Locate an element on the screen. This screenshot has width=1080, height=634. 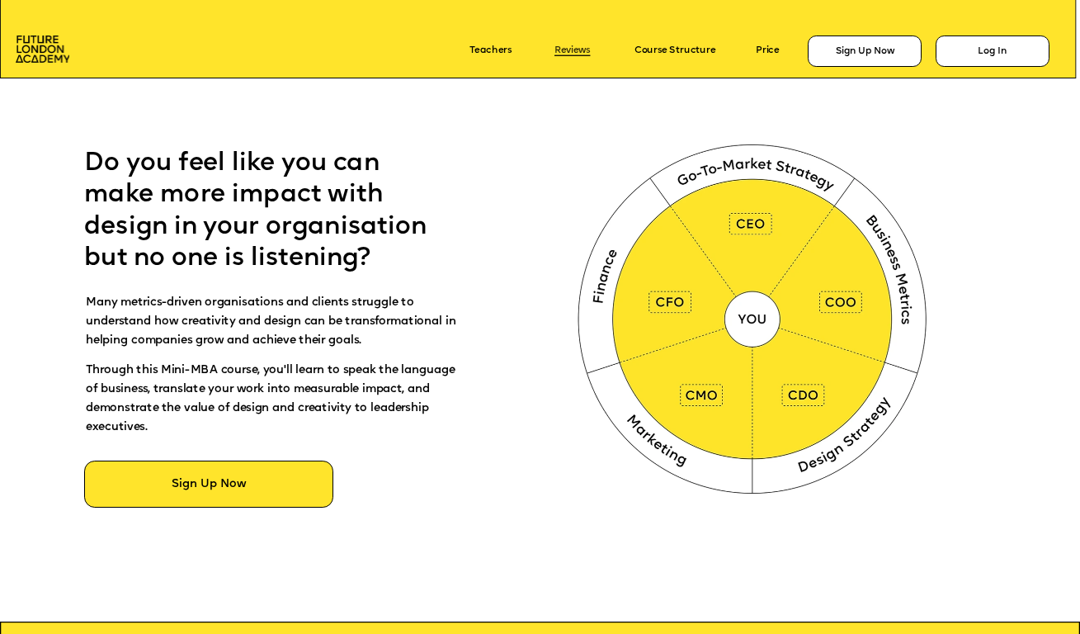
span: Through this Mini-MBA course, you'll learn to speak the language of business, translate your work... is located at coordinates (271, 399).